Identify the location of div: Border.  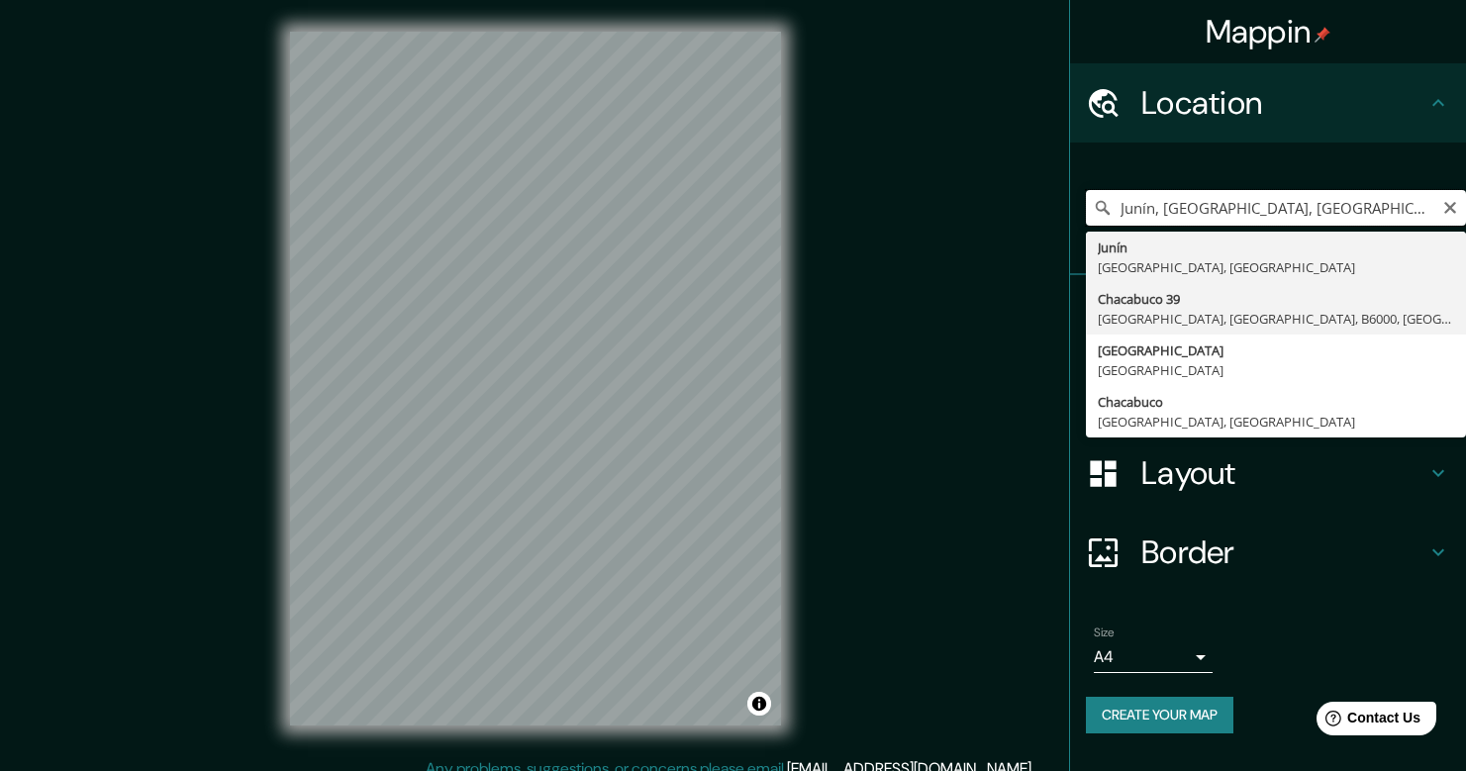
(1268, 552).